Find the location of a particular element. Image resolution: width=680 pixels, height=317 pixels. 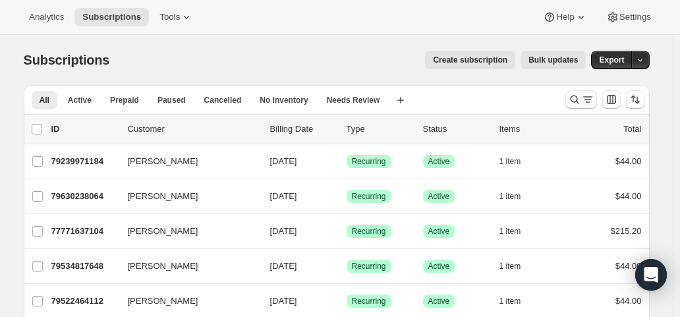

span: Cancelled is located at coordinates (223, 100).